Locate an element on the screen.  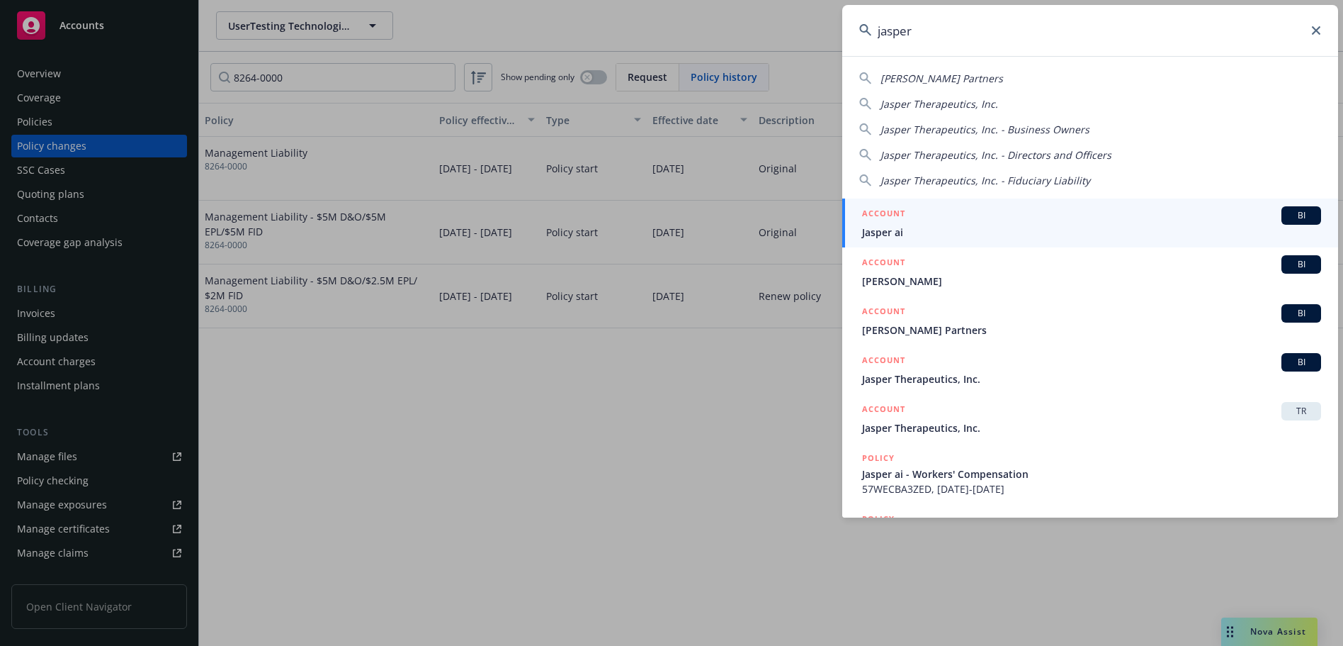
span: Jasper Therapeutics, Inc. - Directors and Officers is located at coordinates (996, 154).